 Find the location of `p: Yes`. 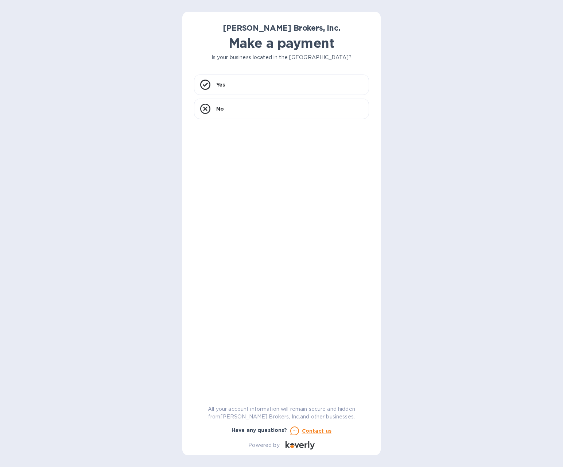

p: Yes is located at coordinates (221, 85).